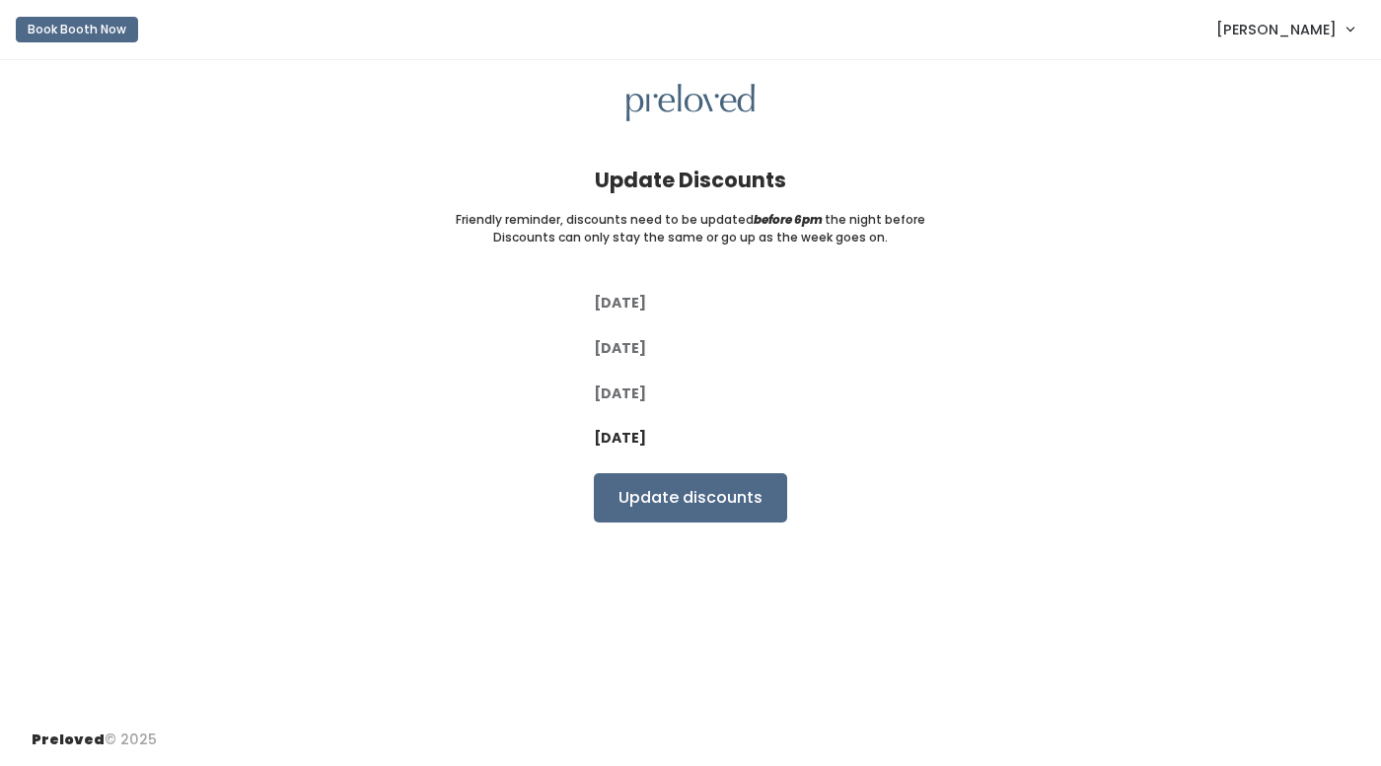 Image resolution: width=1381 pixels, height=766 pixels. Describe the element at coordinates (690, 220) in the screenshot. I see `small: Friendly reminder, discounts need to be updated the night before` at that location.